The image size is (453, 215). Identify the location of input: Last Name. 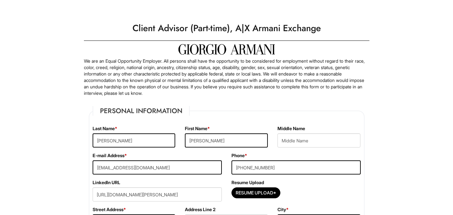
(134, 141).